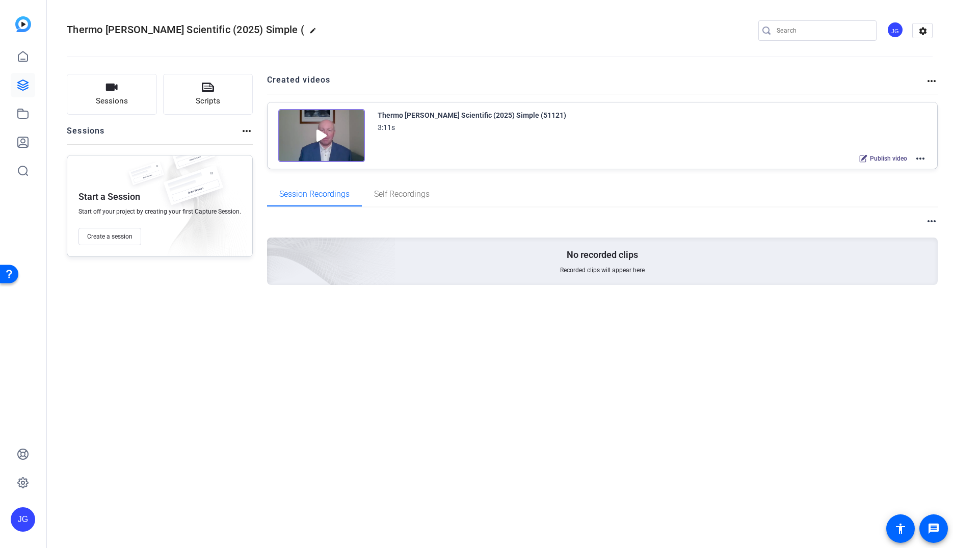  I want to click on span: Recorded clips will appear here, so click(603, 270).